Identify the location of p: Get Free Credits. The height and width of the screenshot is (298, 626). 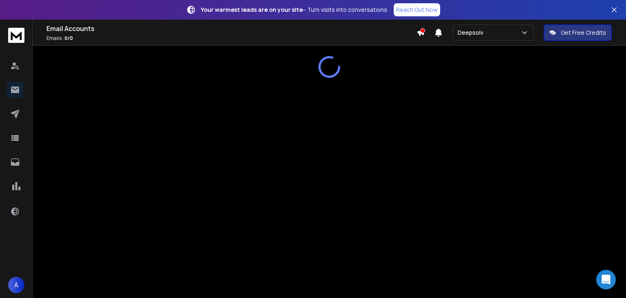
(584, 33).